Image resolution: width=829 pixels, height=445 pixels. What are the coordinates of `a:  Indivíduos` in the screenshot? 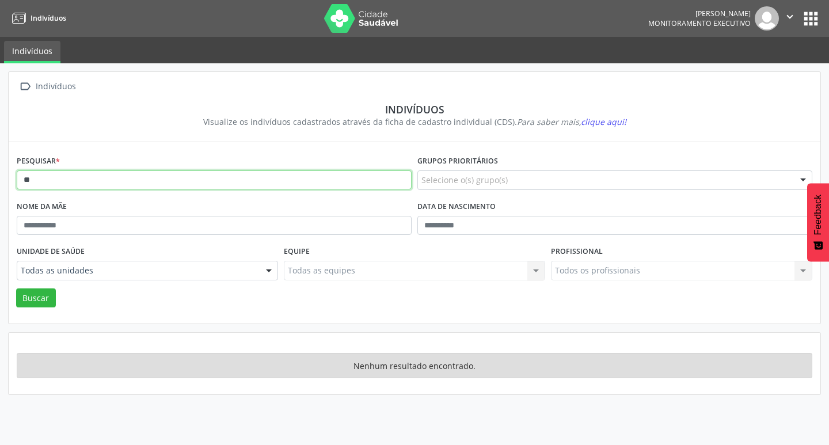 It's located at (47, 86).